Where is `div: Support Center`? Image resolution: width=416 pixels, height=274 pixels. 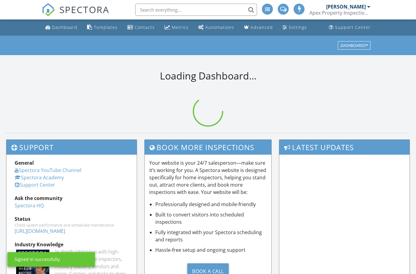
div: Support Center is located at coordinates (353, 27).